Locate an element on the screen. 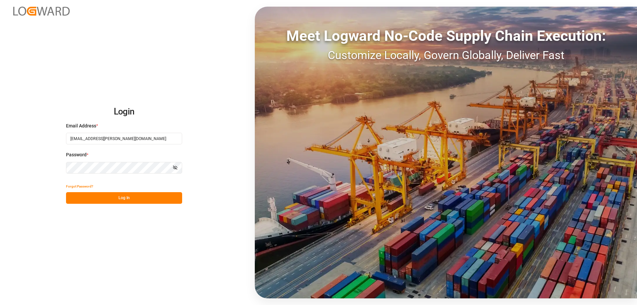 The image size is (637, 305). div: Customize Locally, Govern Globally, Deliver Fast is located at coordinates (446, 55).